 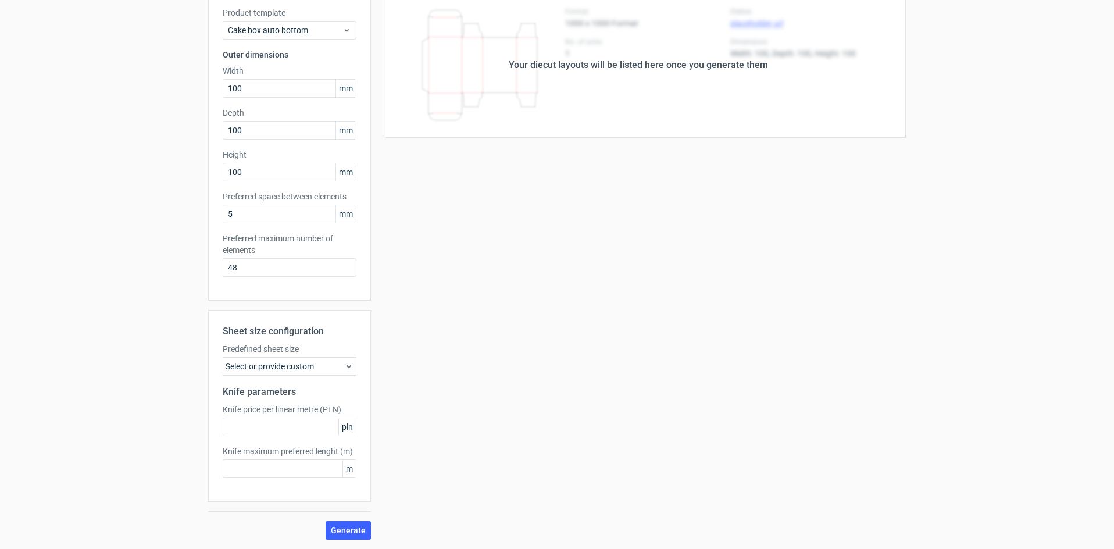 What do you see at coordinates (290, 71) in the screenshot?
I see `label: Width` at bounding box center [290, 71].